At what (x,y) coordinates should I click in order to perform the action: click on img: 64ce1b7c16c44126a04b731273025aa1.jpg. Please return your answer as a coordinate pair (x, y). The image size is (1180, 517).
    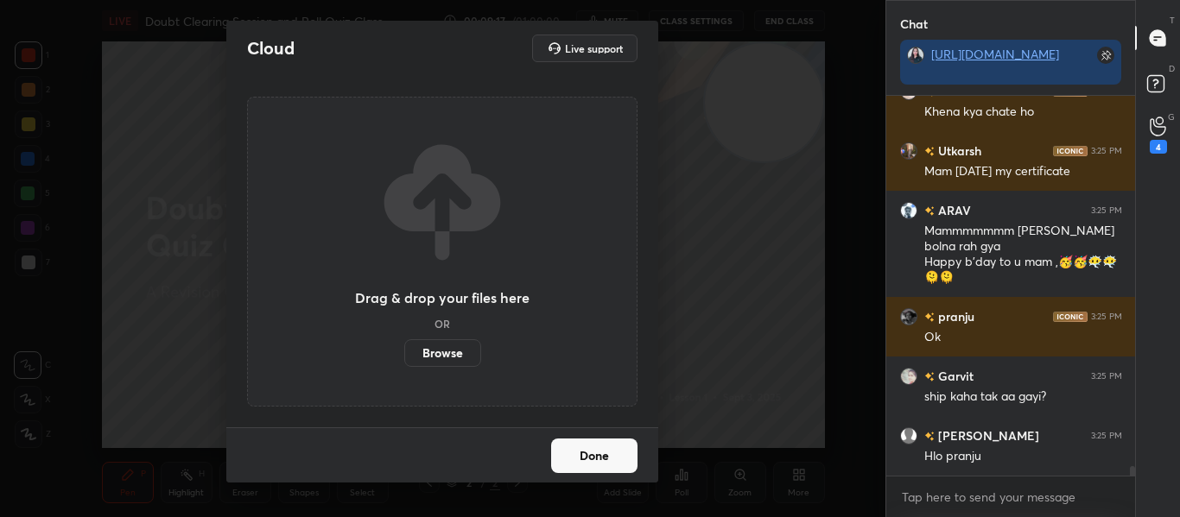
    Looking at the image, I should click on (909, 317).